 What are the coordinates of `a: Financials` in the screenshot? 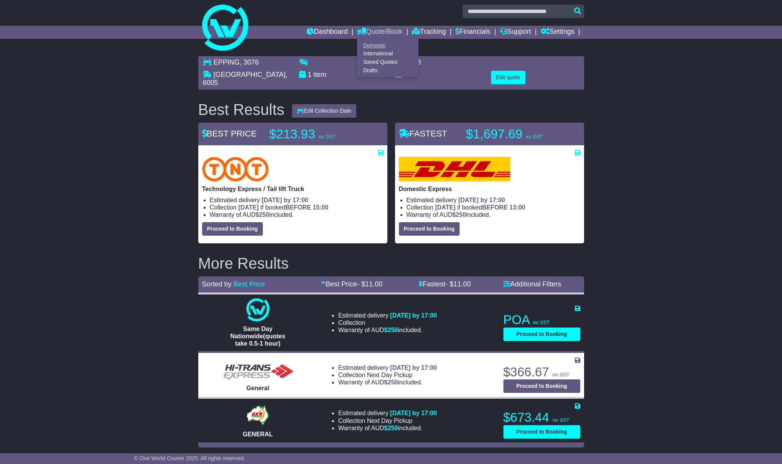 It's located at (473, 32).